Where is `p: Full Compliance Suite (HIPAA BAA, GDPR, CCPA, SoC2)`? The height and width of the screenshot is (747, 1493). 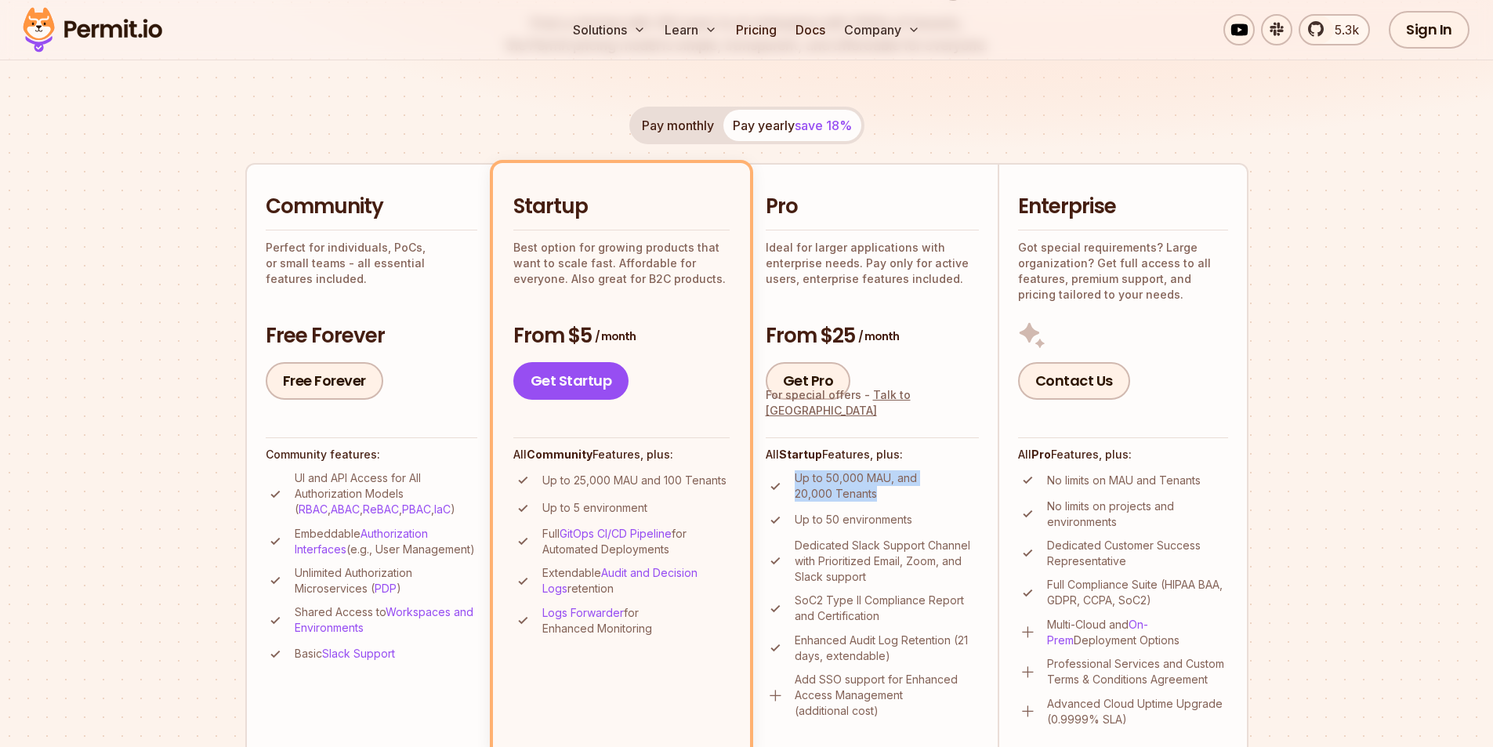 p: Full Compliance Suite (HIPAA BAA, GDPR, CCPA, SoC2) is located at coordinates (1138, 593).